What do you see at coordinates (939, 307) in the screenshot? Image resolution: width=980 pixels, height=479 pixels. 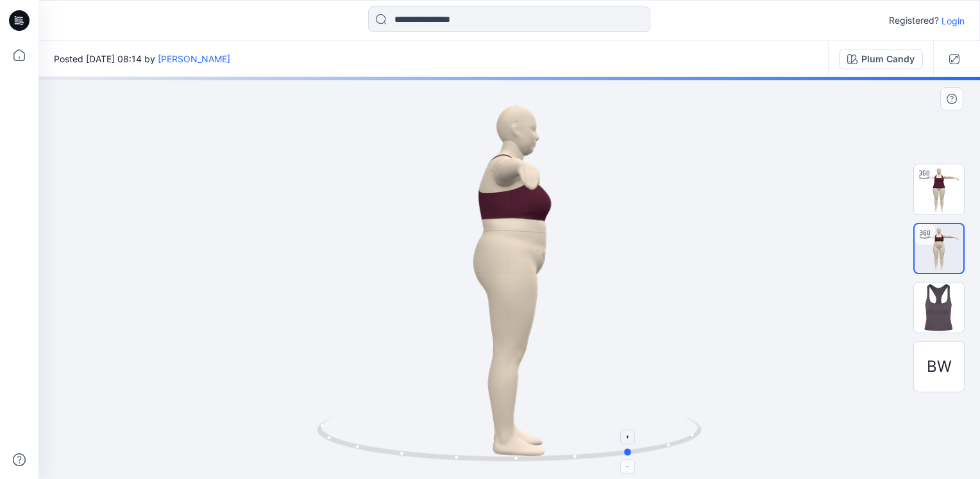 I see `img: Inspiration pic` at bounding box center [939, 307].